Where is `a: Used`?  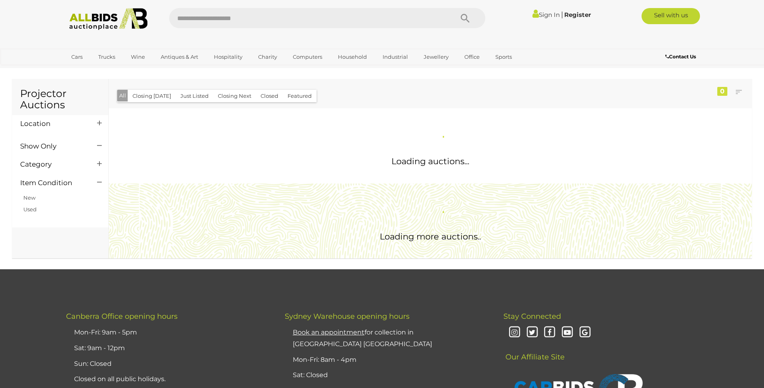 a: Used is located at coordinates (30, 209).